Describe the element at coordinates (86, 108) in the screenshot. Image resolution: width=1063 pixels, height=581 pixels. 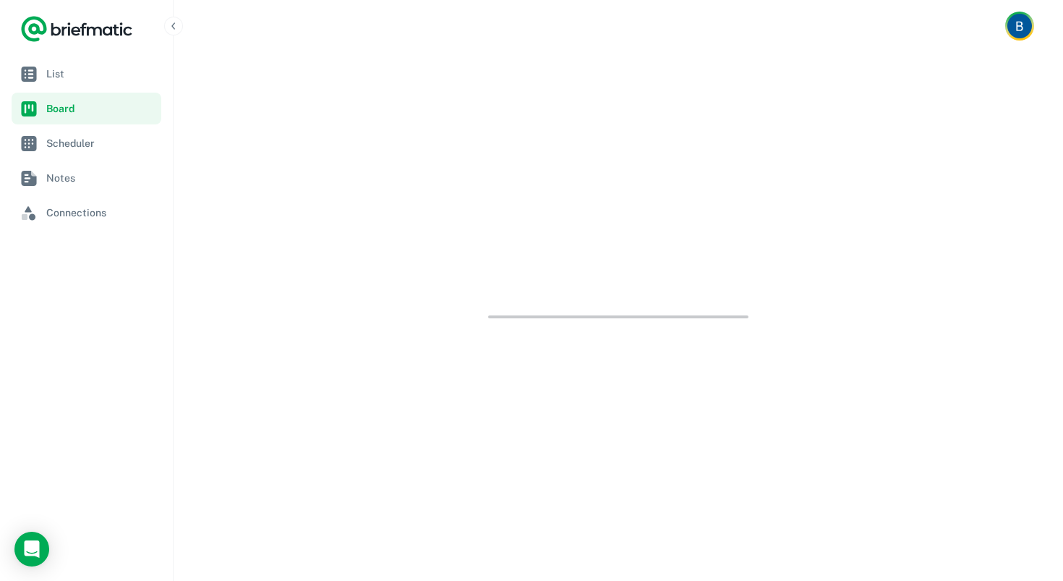
I see `a: Board` at that location.